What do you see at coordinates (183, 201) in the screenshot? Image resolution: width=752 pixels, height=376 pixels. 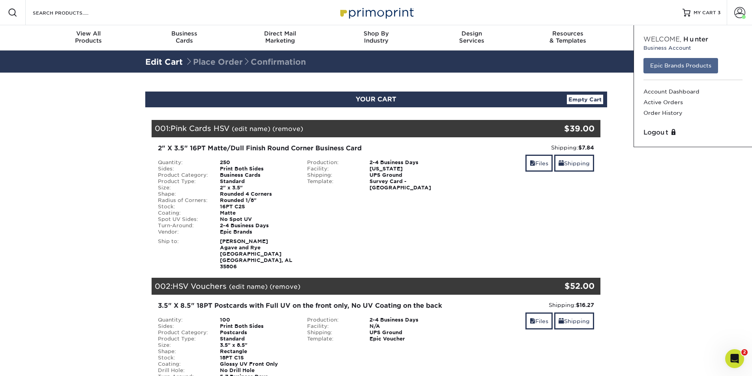 I see `div: Radius of Corners:` at bounding box center [183, 201].